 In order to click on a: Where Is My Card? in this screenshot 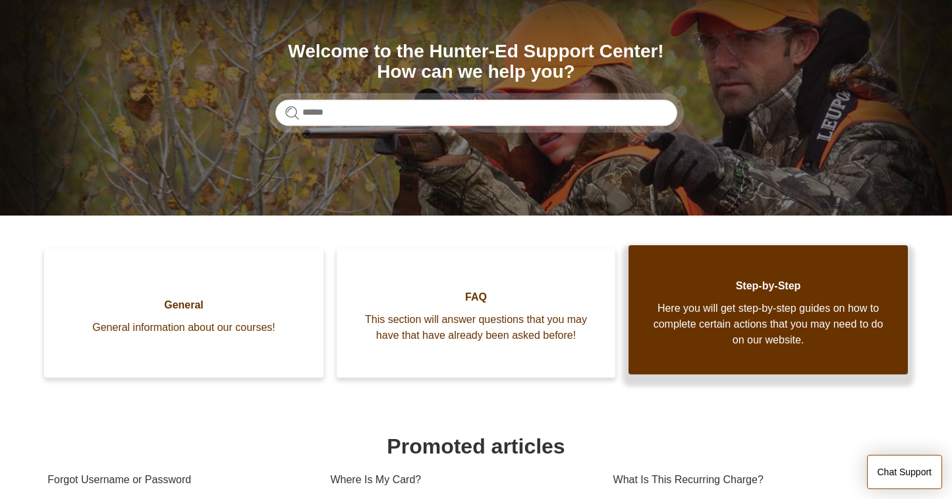, I will do `click(461, 480)`.